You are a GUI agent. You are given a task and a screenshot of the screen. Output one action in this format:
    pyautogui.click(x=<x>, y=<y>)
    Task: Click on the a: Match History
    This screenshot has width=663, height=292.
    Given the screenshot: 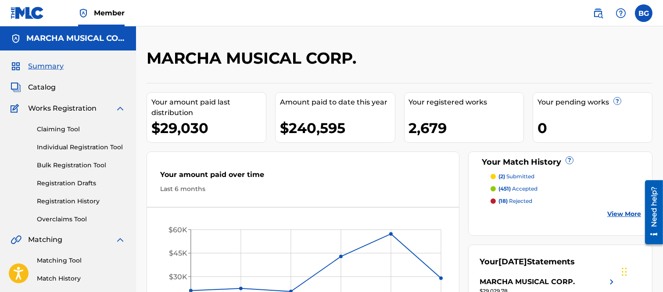 What is the action you would take?
    pyautogui.click(x=81, y=278)
    